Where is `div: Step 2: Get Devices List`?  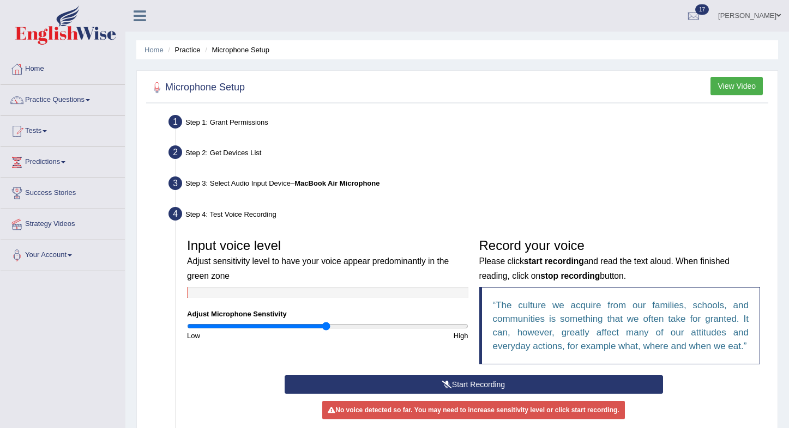
div: Step 2: Get Devices List is located at coordinates (468, 154).